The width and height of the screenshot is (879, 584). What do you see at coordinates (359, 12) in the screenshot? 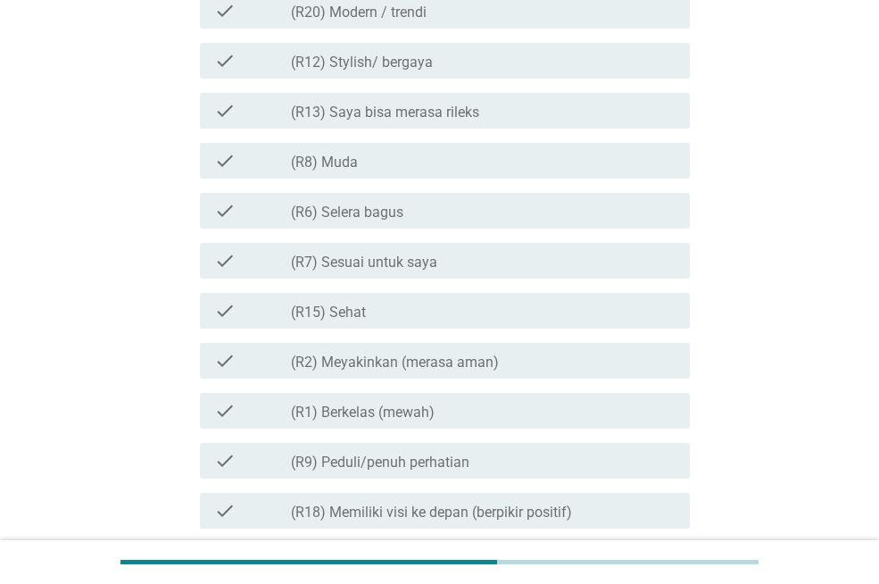
I see `label: (R20) Modern / trendi` at bounding box center [359, 12].